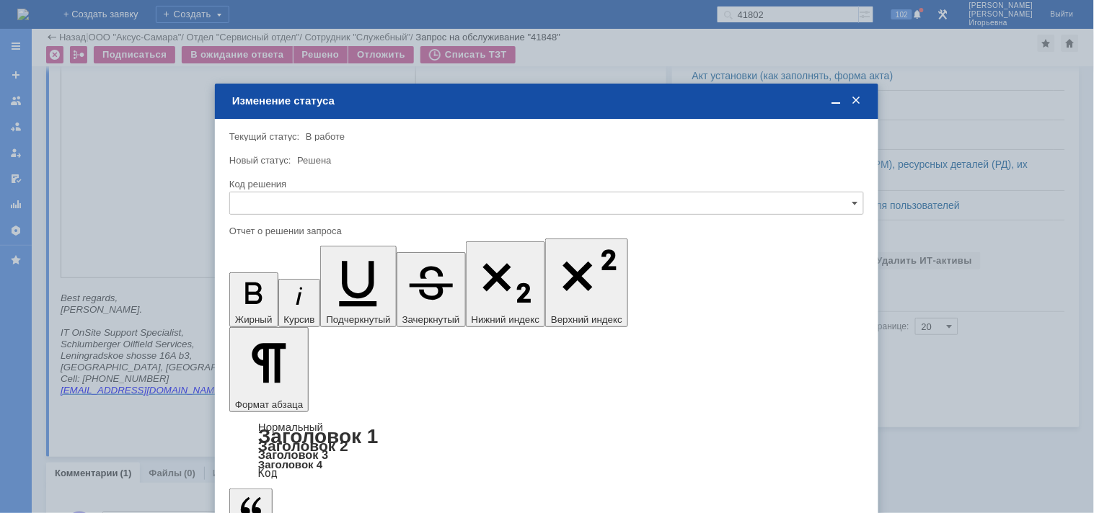 This screenshot has height=513, width=1094. What do you see at coordinates (299, 303) in the screenshot?
I see `button: Курсив` at bounding box center [299, 303].